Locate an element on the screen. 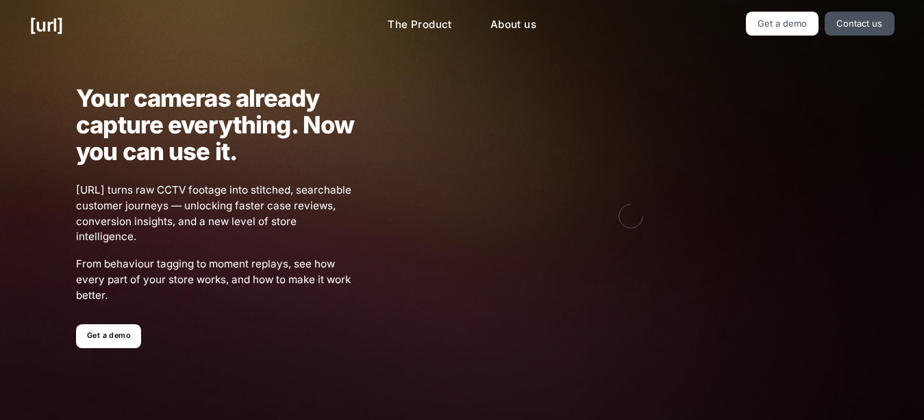 Image resolution: width=924 pixels, height=420 pixels. a: The Product is located at coordinates (420, 25).